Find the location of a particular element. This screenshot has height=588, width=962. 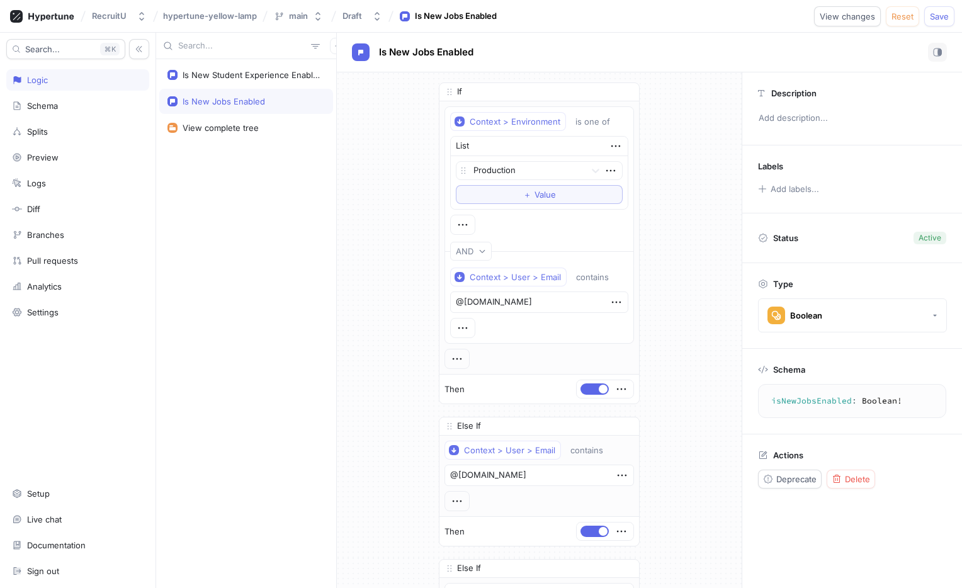

p: Actions is located at coordinates (788, 455).